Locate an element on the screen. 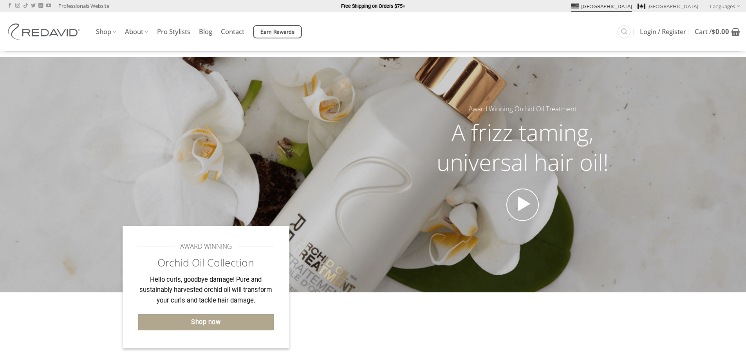  a: Follow on TikTok is located at coordinates (25, 6).